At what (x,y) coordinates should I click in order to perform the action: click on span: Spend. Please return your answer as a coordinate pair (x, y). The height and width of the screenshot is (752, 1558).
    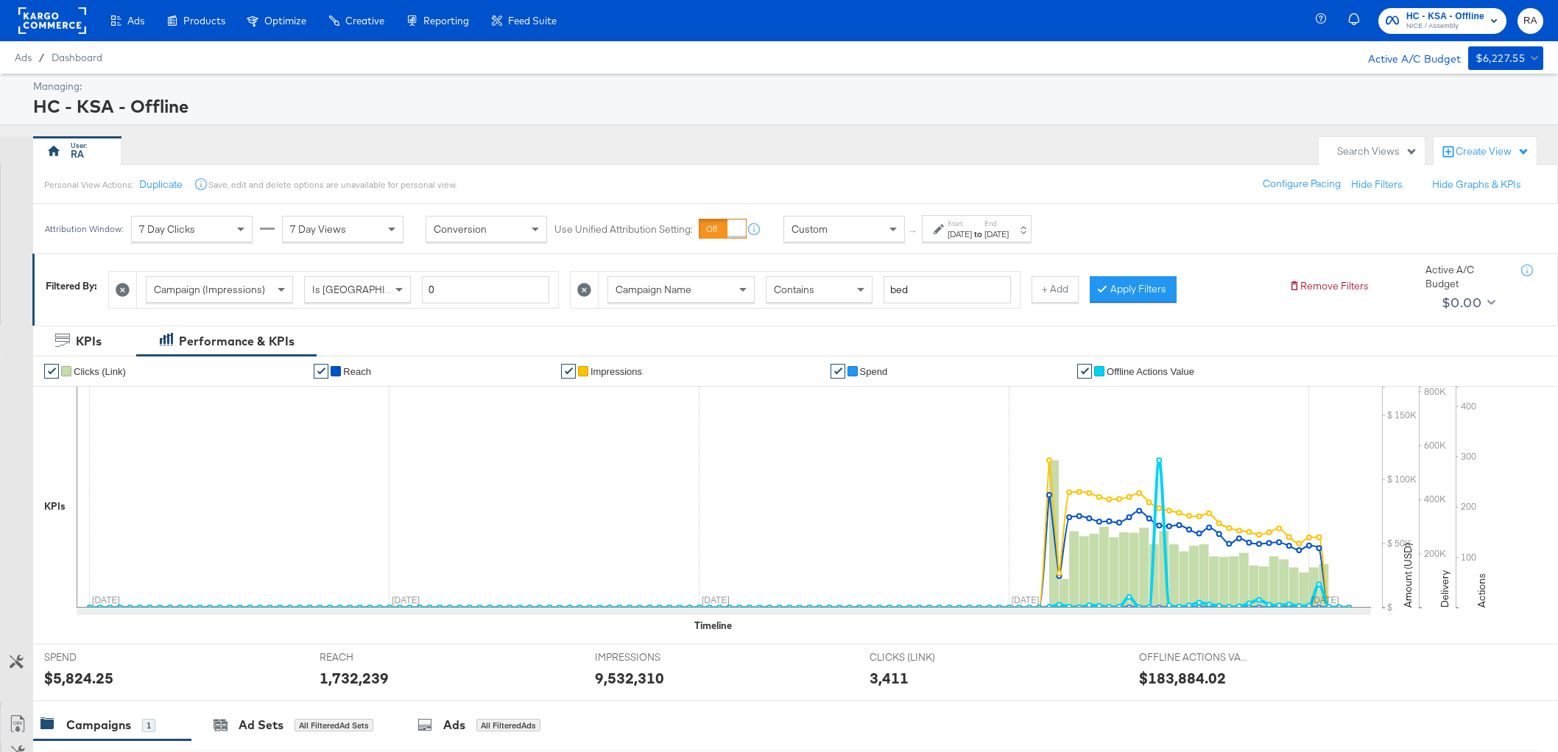
    Looking at the image, I should click on (874, 371).